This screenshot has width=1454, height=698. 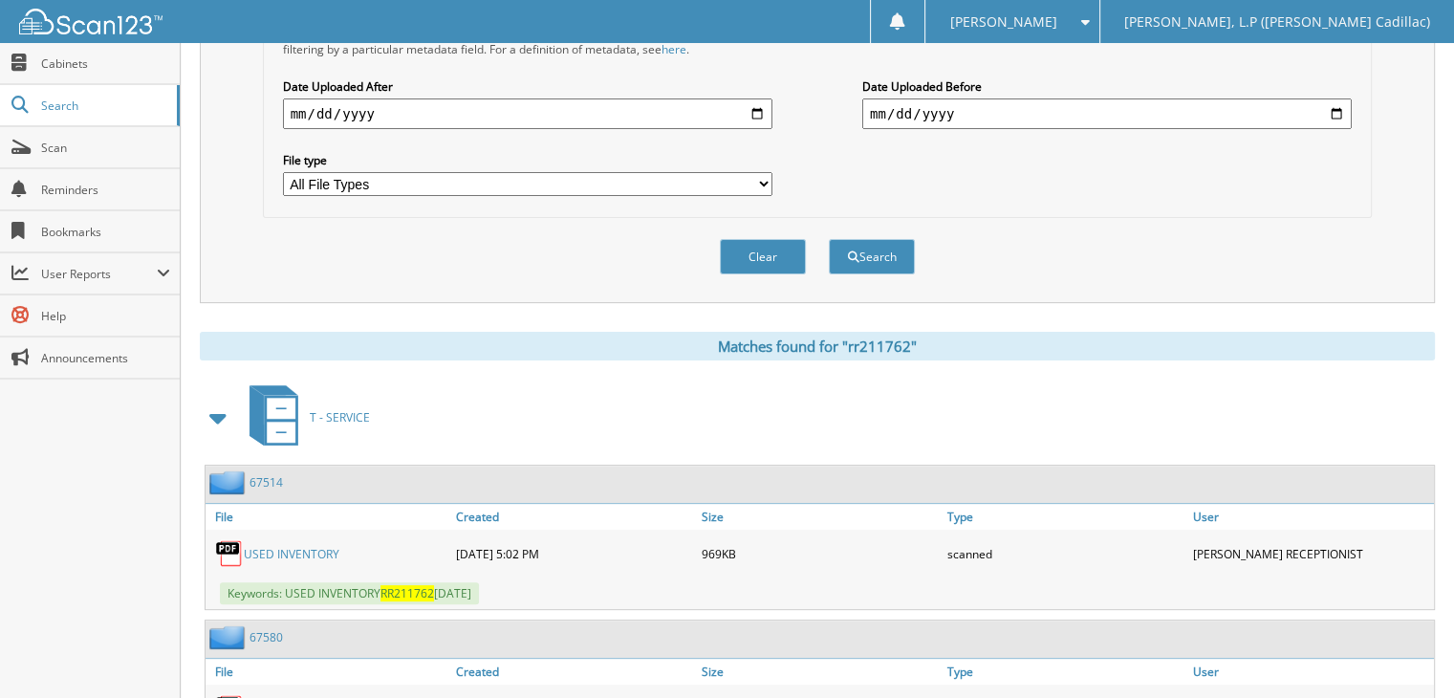 What do you see at coordinates (229, 554) in the screenshot?
I see `img: PDF.png` at bounding box center [229, 554].